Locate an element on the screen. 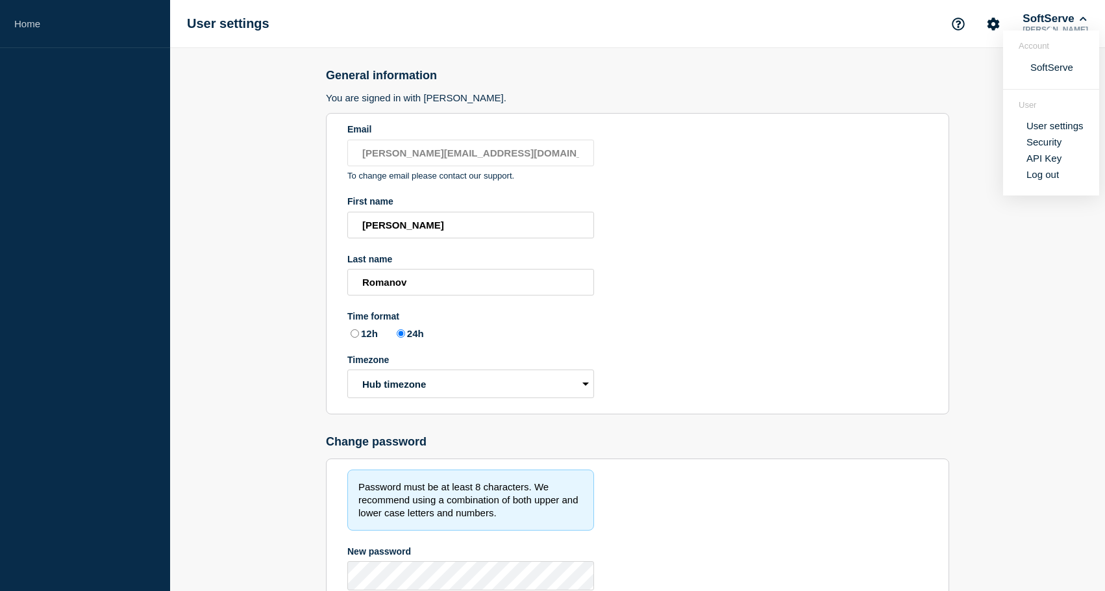  a: Security is located at coordinates (1044, 142).